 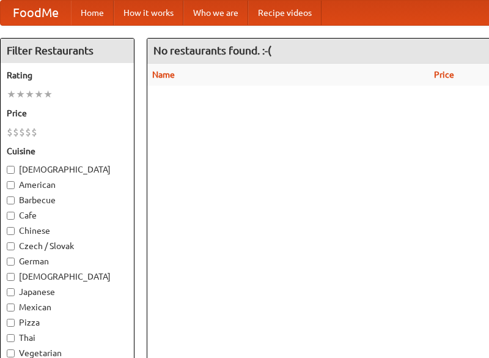 I want to click on input: Mexican, so click(x=10, y=307).